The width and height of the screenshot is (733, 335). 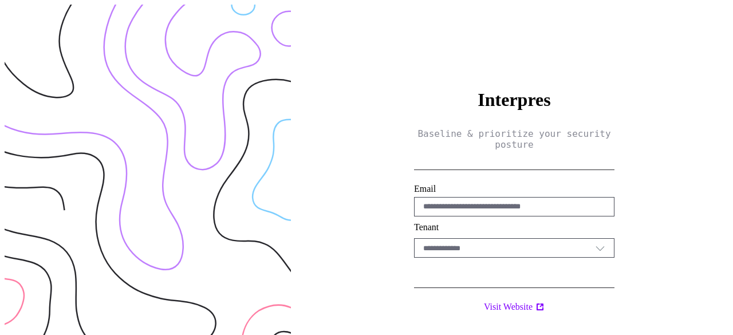 What do you see at coordinates (514, 139) in the screenshot?
I see `p: Baseline & prioritize your security posture` at bounding box center [514, 139].